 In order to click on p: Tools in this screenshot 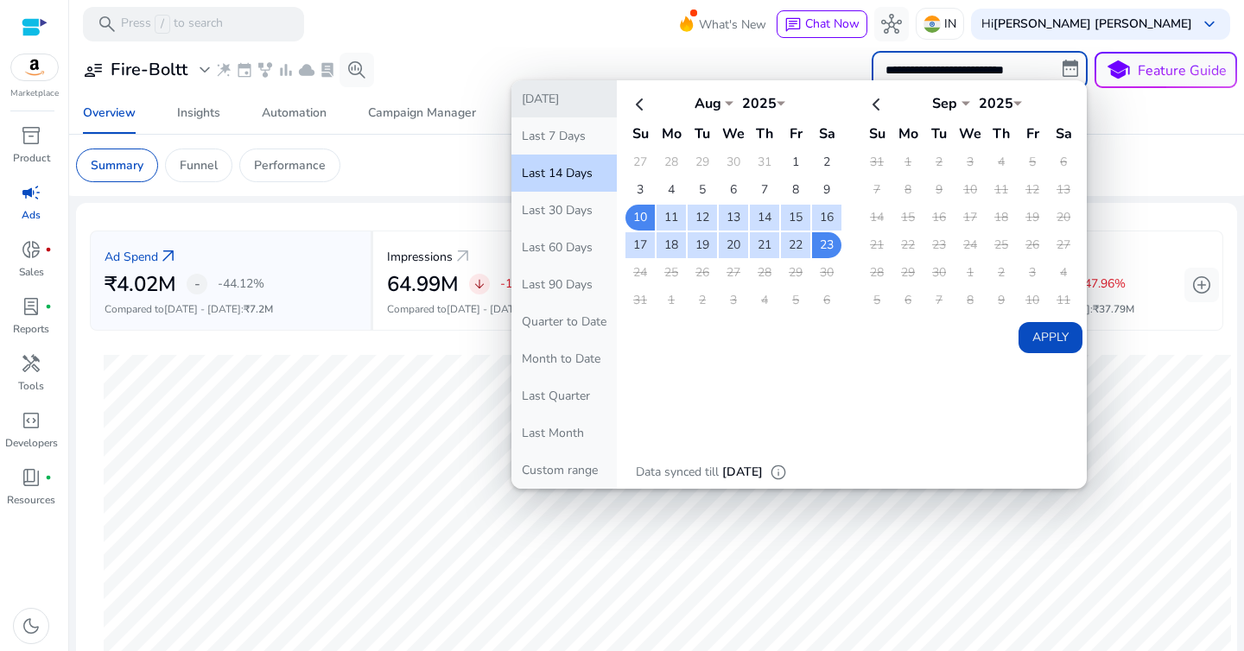, I will do `click(31, 386)`.